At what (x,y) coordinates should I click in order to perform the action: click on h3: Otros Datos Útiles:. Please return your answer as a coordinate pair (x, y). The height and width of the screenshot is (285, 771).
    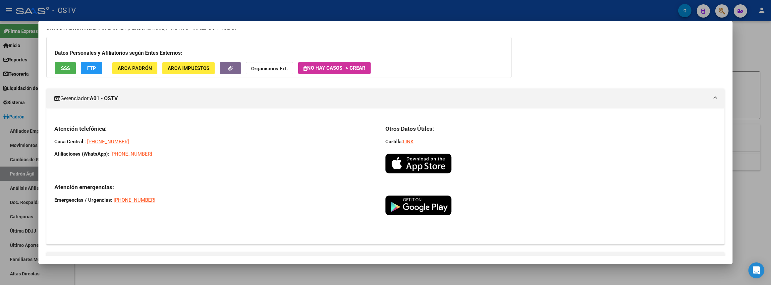
    Looking at the image, I should click on (551, 129).